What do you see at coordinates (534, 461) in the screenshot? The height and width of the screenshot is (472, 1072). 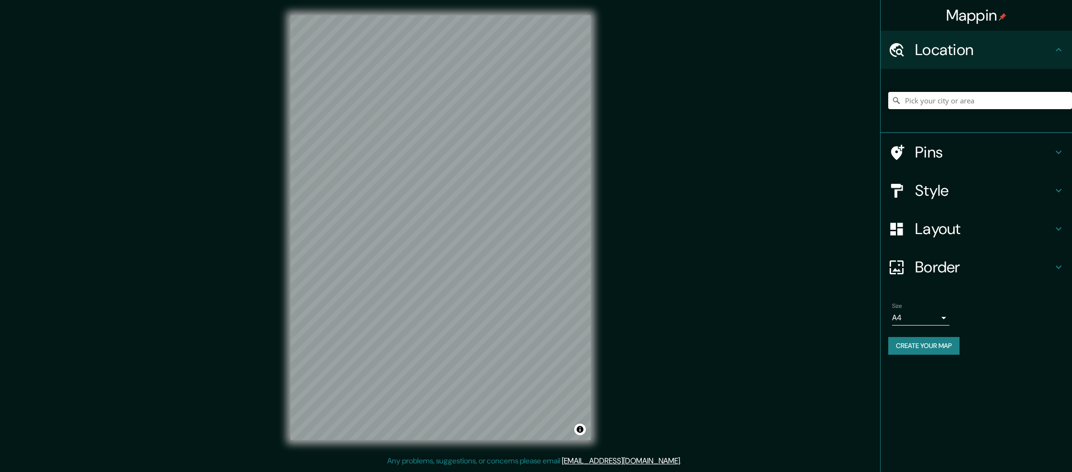 I see `p: Any problems, suggestions, or concerns please email .` at bounding box center [534, 461].